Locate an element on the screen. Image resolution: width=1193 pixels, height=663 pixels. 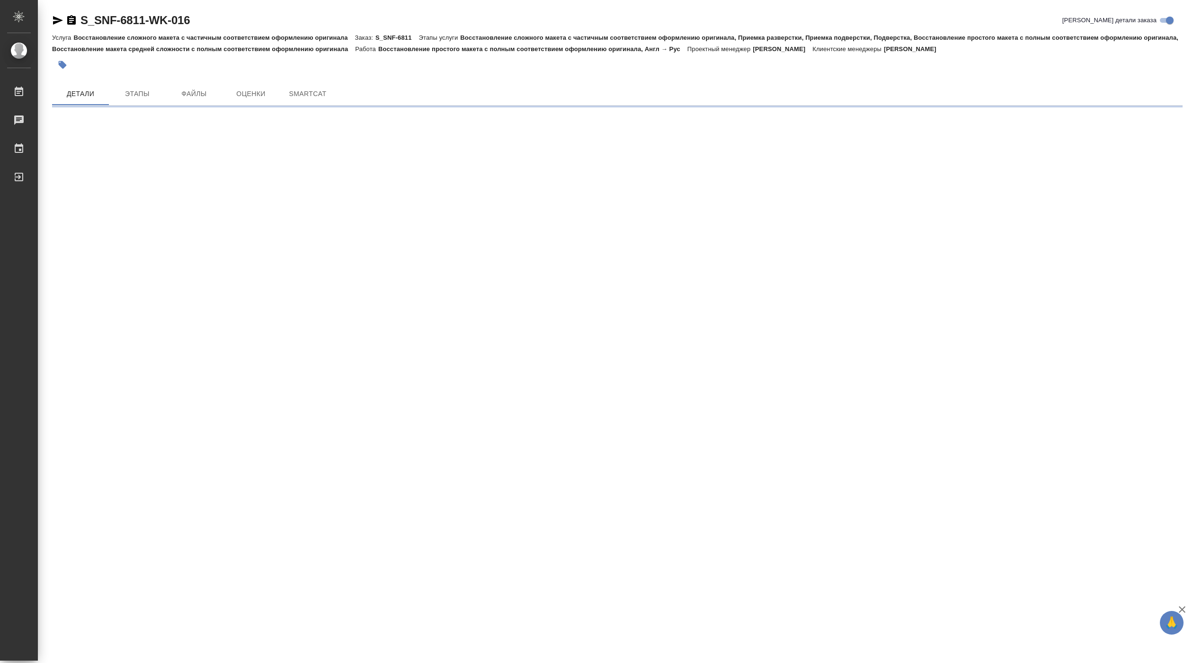
p: Услуга is located at coordinates (62, 37).